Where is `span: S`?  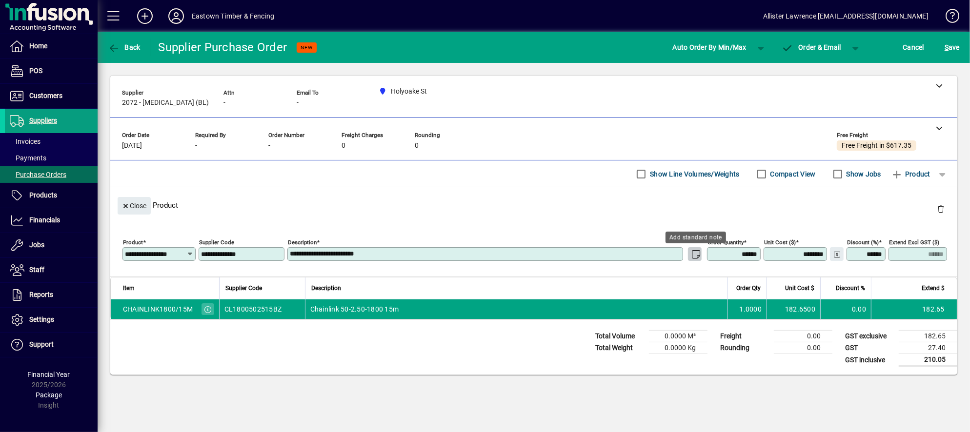 span: S is located at coordinates (947, 47).